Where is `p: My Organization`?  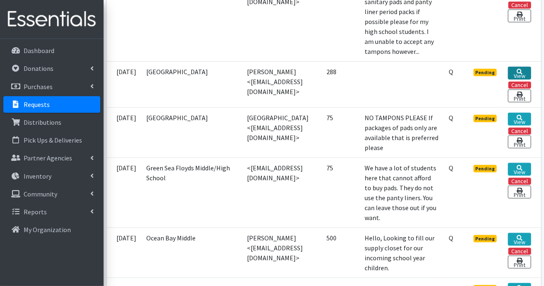 p: My Organization is located at coordinates (47, 230).